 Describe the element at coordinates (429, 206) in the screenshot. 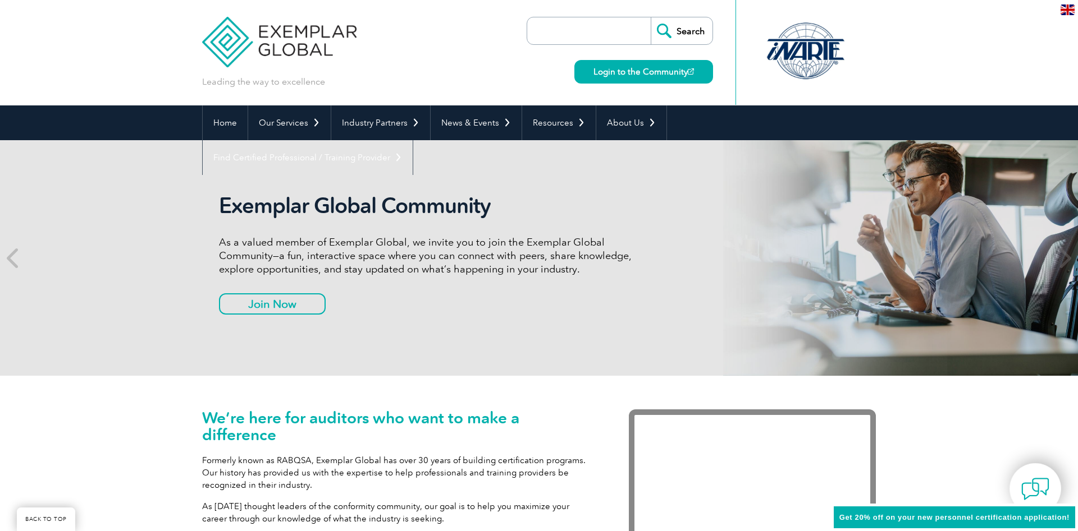

I see `h2: Exemplar Global Community` at that location.